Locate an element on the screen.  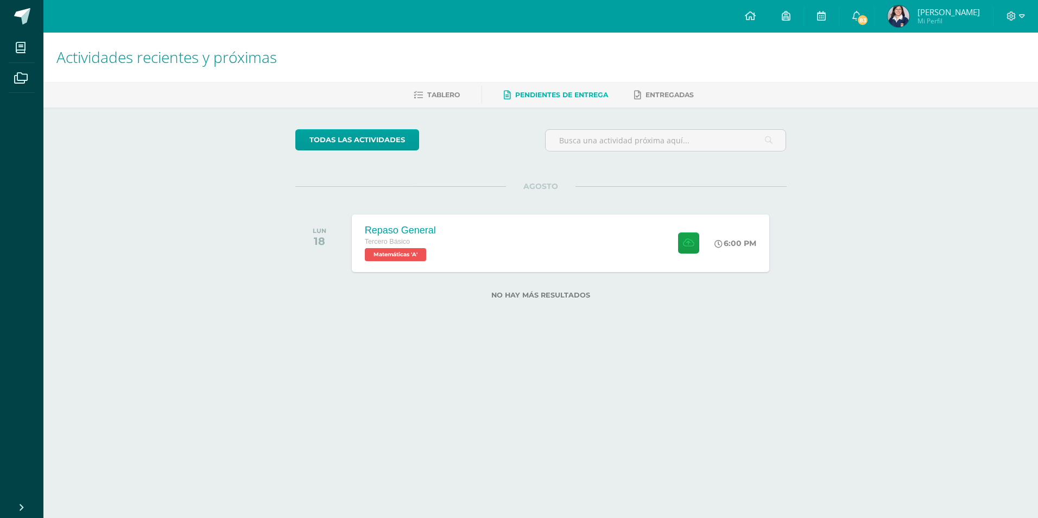
a: Entregadas is located at coordinates (664, 95).